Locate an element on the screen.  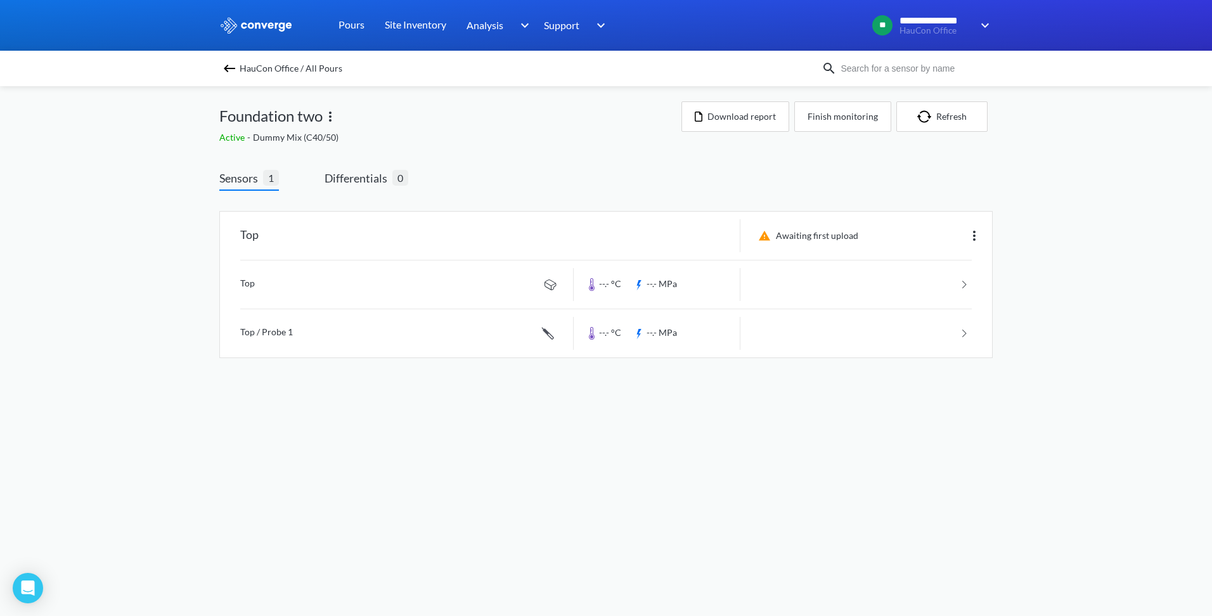
button: Download report is located at coordinates (735, 117).